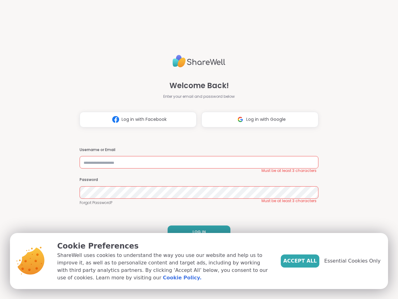  Describe the element at coordinates (199, 232) in the screenshot. I see `span: LOG IN` at that location.